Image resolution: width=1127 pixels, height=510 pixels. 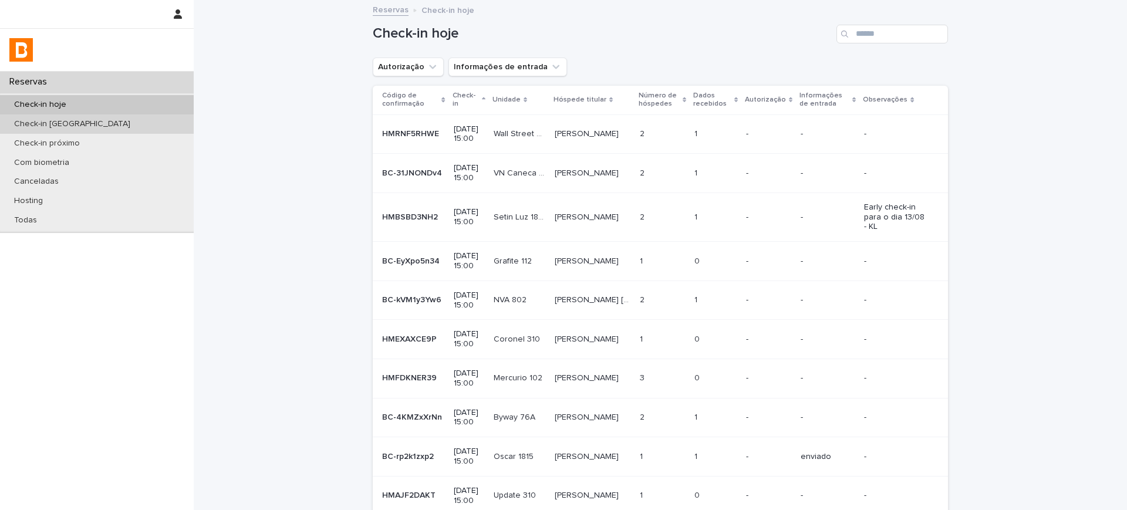 What do you see at coordinates (413, 416) in the screenshot?
I see `p: BC-4KMZxXrNn` at bounding box center [413, 416].